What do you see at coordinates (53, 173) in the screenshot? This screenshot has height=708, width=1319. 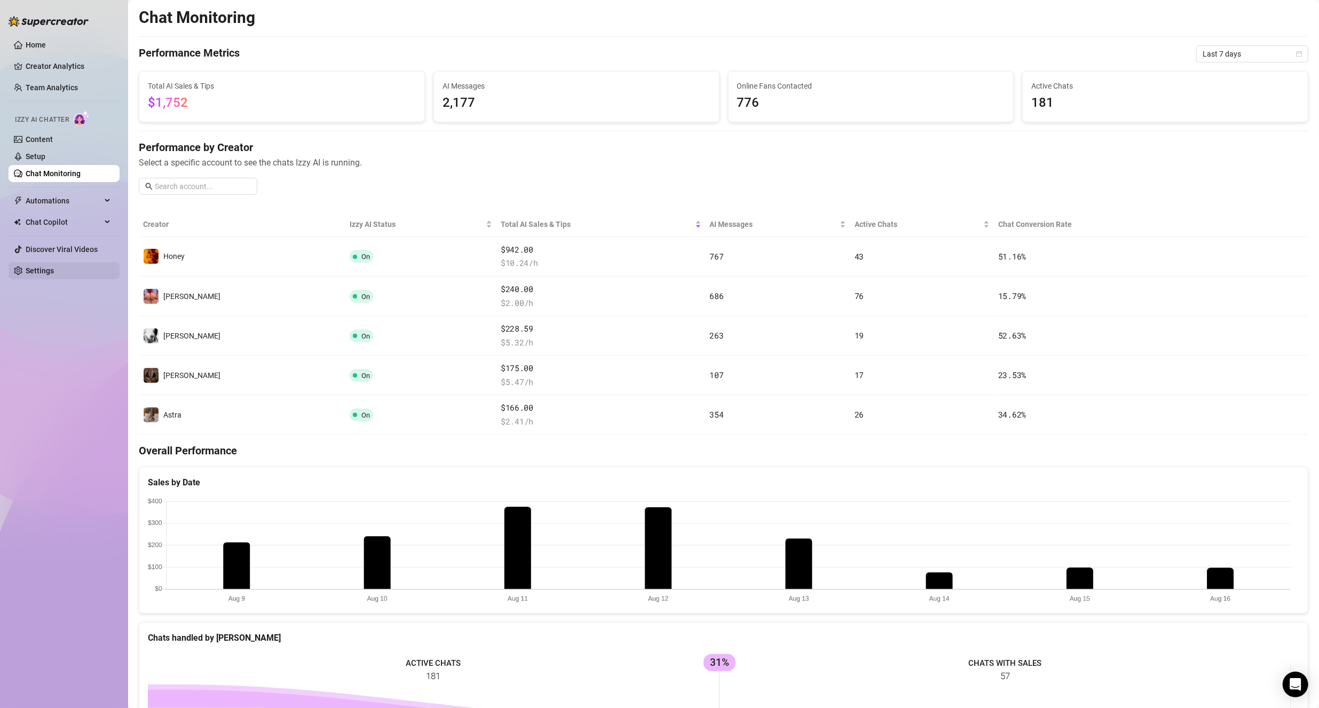 I see `a: Chat Monitoring` at bounding box center [53, 173].